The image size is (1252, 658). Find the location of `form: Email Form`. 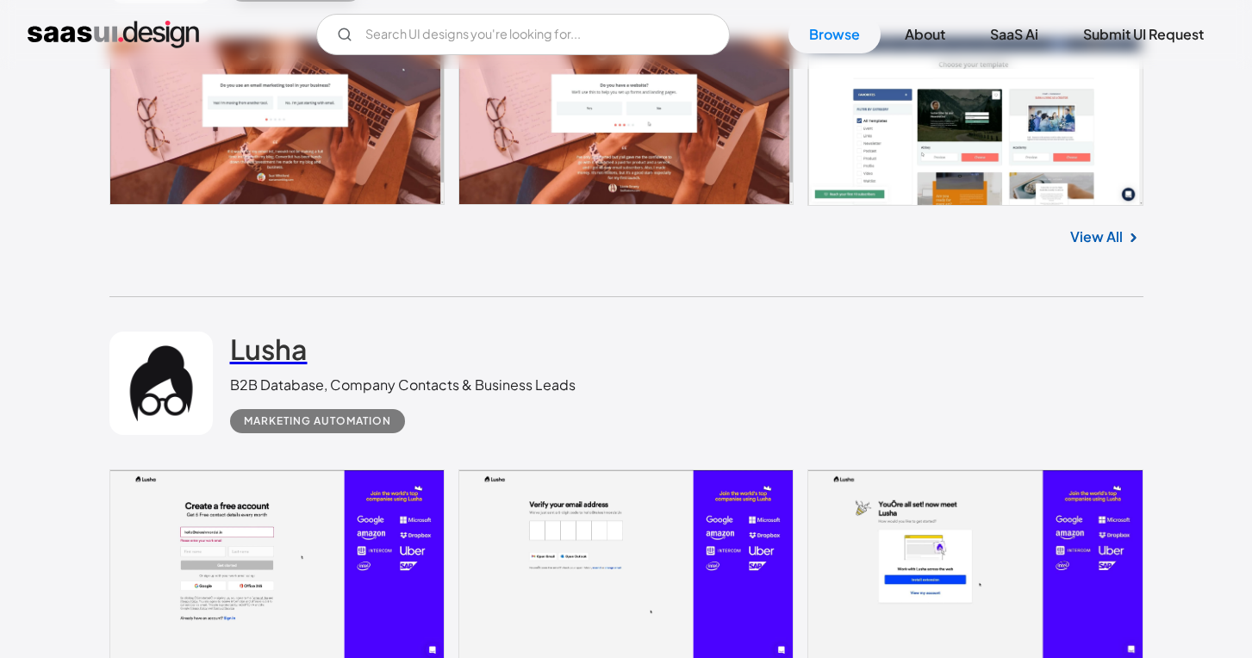

form: Email Form is located at coordinates (523, 34).